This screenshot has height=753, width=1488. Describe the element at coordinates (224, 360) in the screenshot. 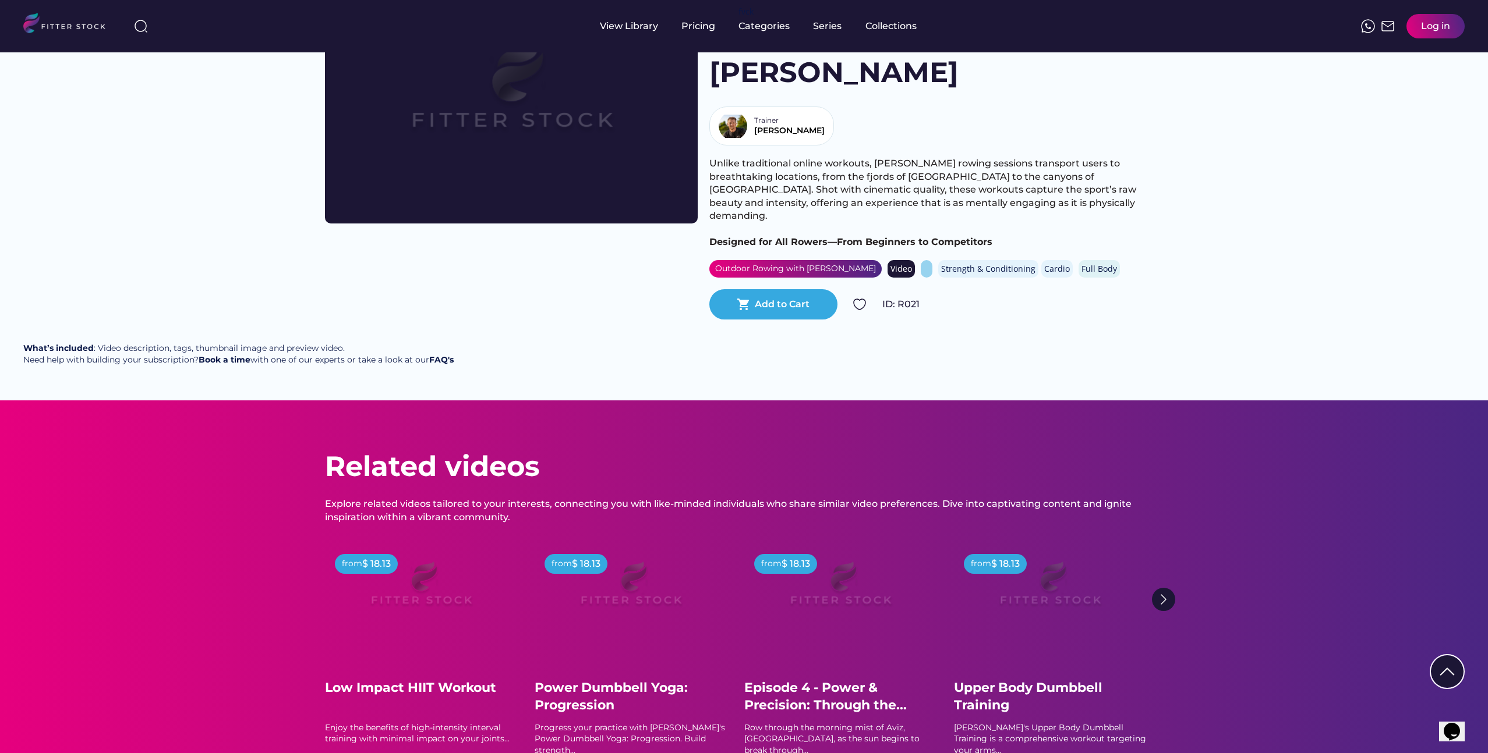

I see `a: Book a time` at that location.